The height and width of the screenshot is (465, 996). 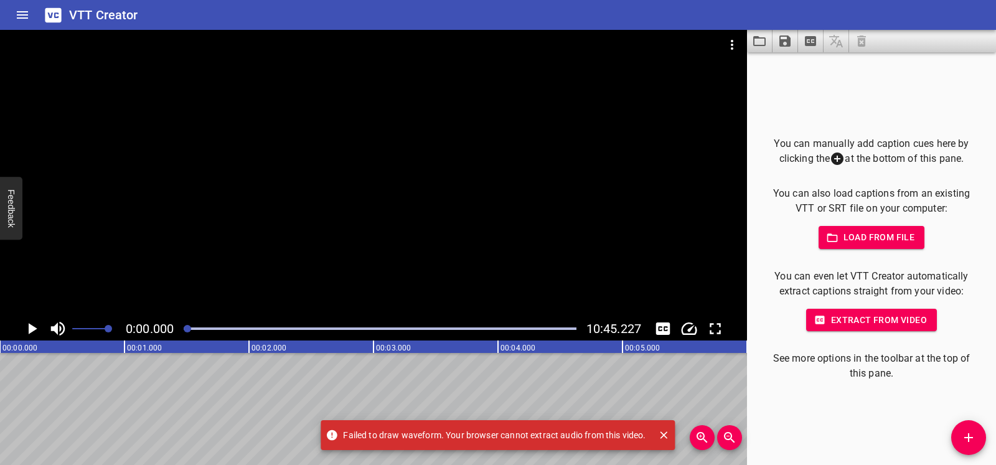 What do you see at coordinates (488, 435) in the screenshot?
I see `span: Failed to draw waveform. Your browser cannot extract audio from this video.` at bounding box center [488, 435].